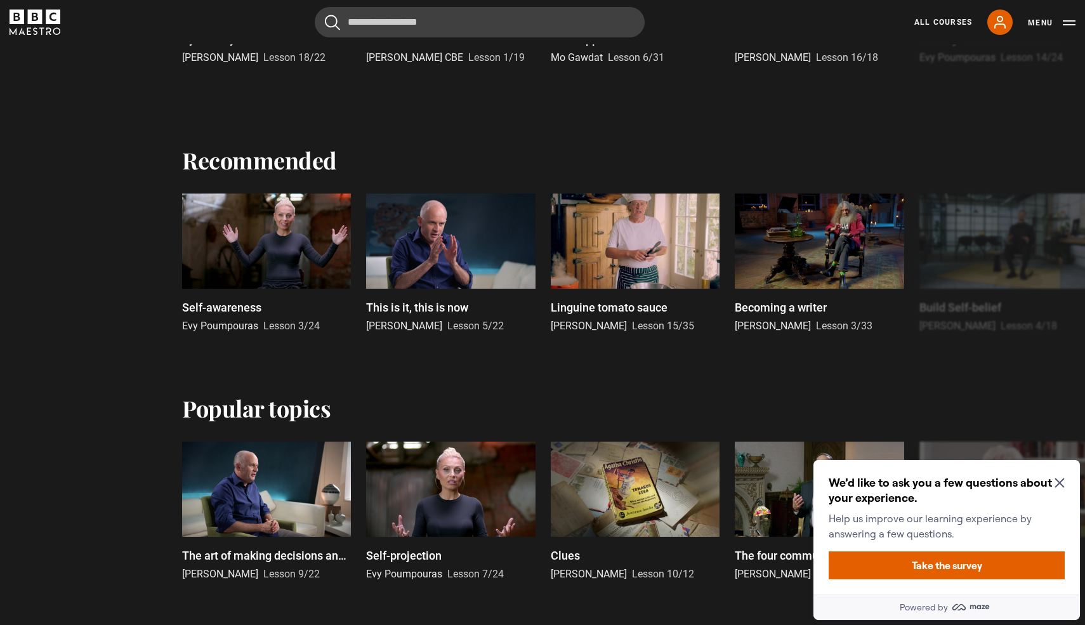  Describe the element at coordinates (844, 325) in the screenshot. I see `span: Lesson 3/33` at that location.